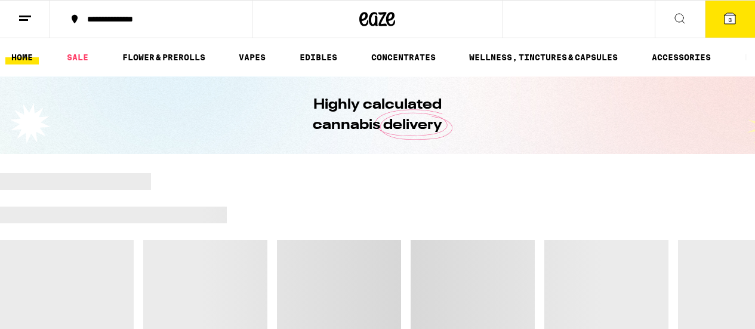 The height and width of the screenshot is (329, 755). What do you see at coordinates (730, 20) in the screenshot?
I see `span: 3` at bounding box center [730, 20].